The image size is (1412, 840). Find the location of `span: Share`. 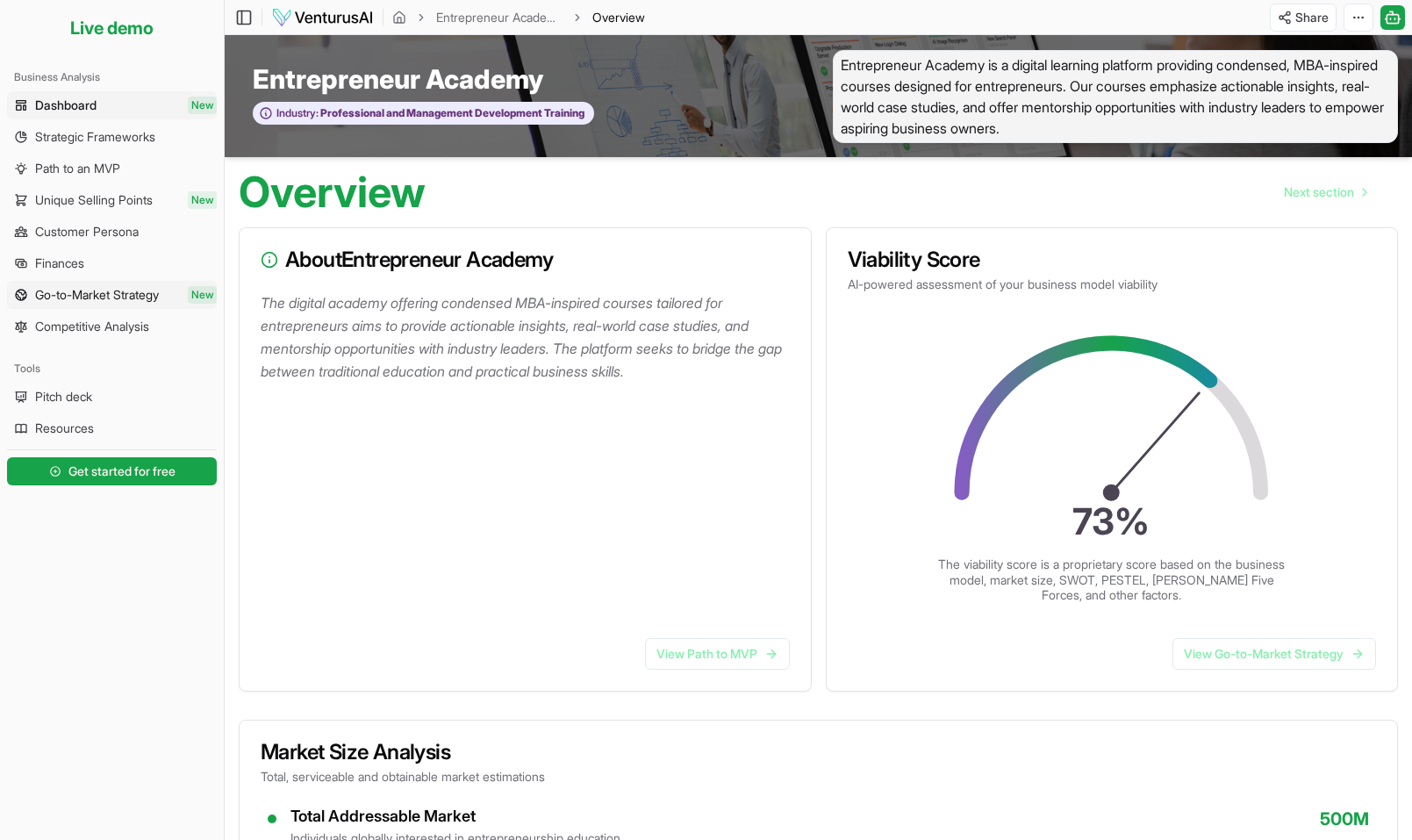

span: Share is located at coordinates (1312, 17).